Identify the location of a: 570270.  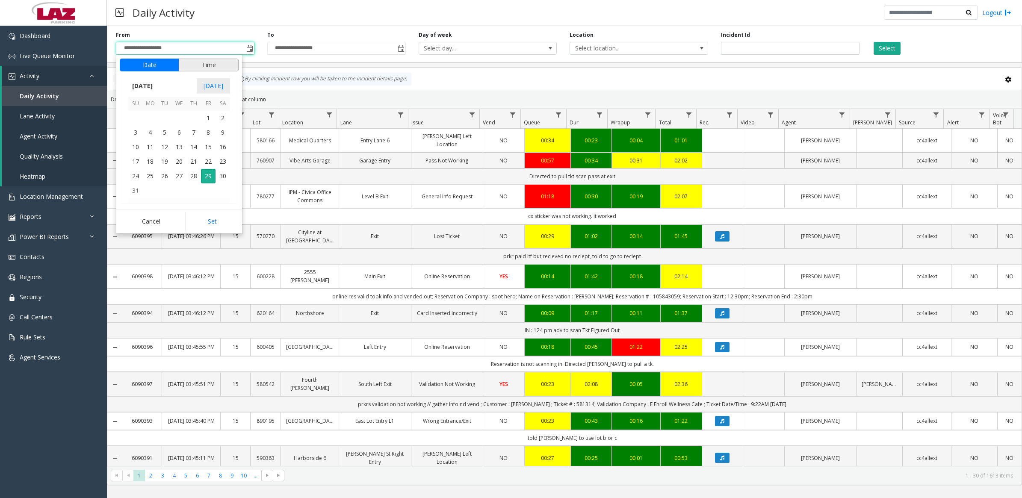
(265, 236).